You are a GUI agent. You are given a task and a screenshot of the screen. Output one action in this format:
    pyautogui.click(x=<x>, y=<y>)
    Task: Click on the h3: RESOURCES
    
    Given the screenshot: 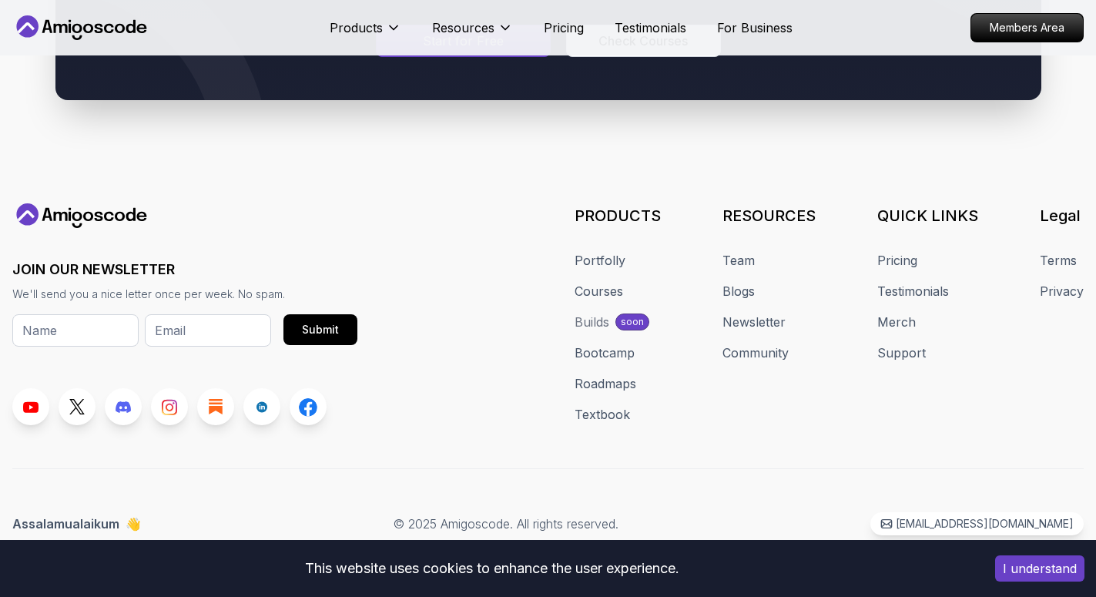 What is the action you would take?
    pyautogui.click(x=769, y=216)
    